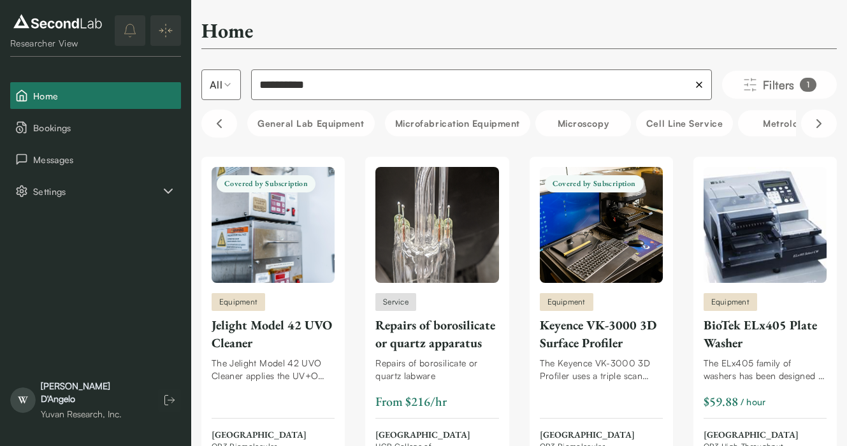 The image size is (847, 446). Describe the element at coordinates (105, 127) in the screenshot. I see `span: Bookings` at that location.